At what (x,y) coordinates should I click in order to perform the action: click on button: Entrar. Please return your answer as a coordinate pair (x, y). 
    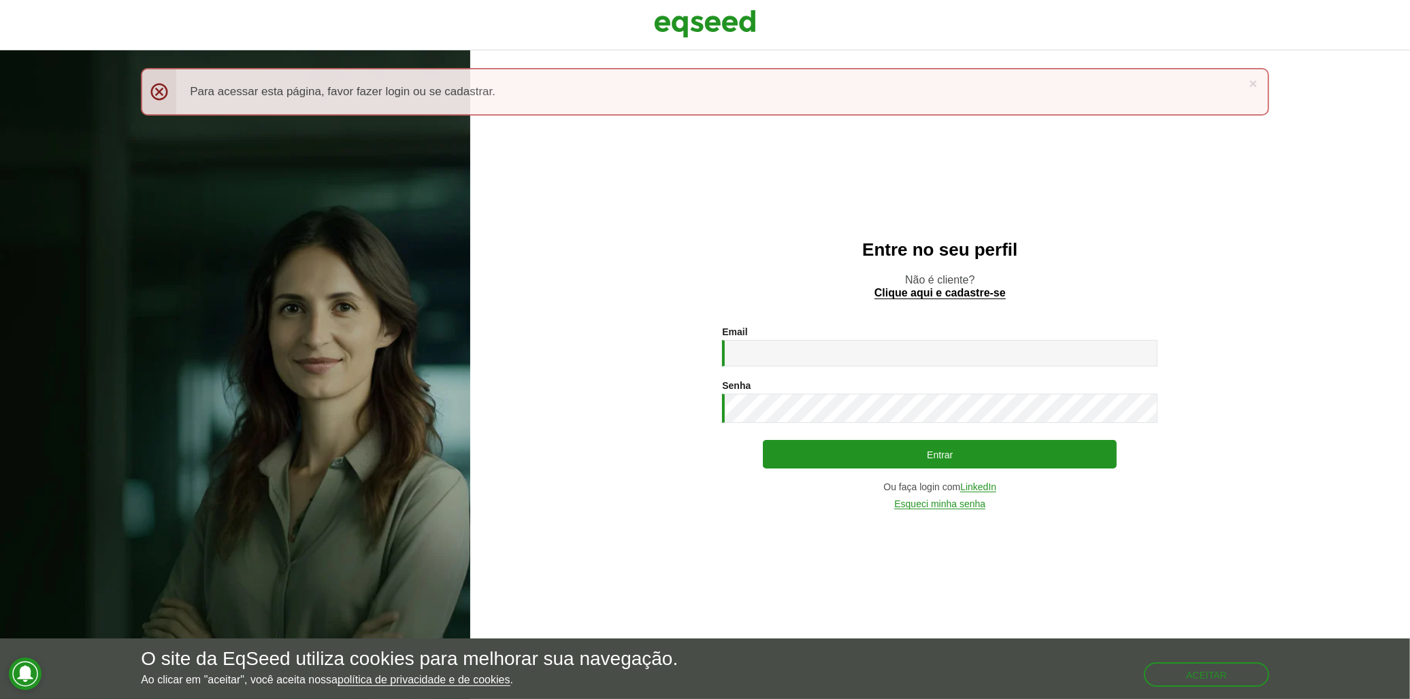
    Looking at the image, I should click on (940, 454).